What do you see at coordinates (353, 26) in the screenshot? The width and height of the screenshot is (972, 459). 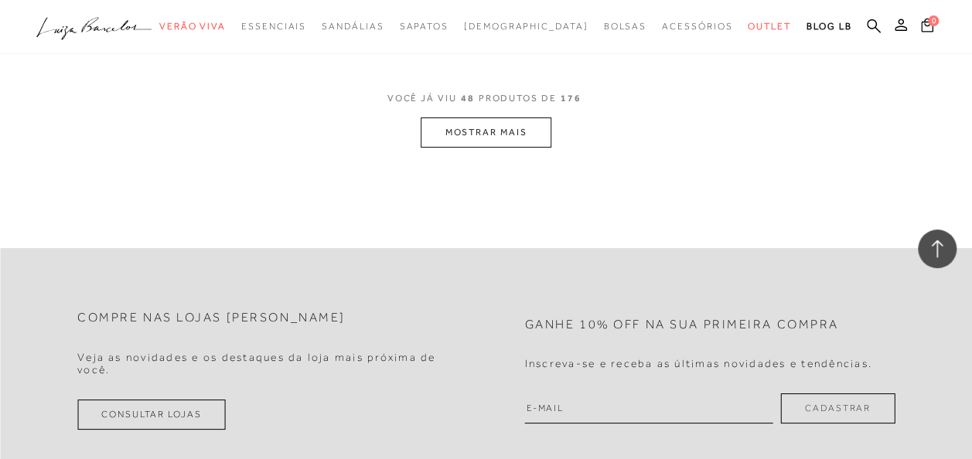 I see `span: Sandálias` at bounding box center [353, 26].